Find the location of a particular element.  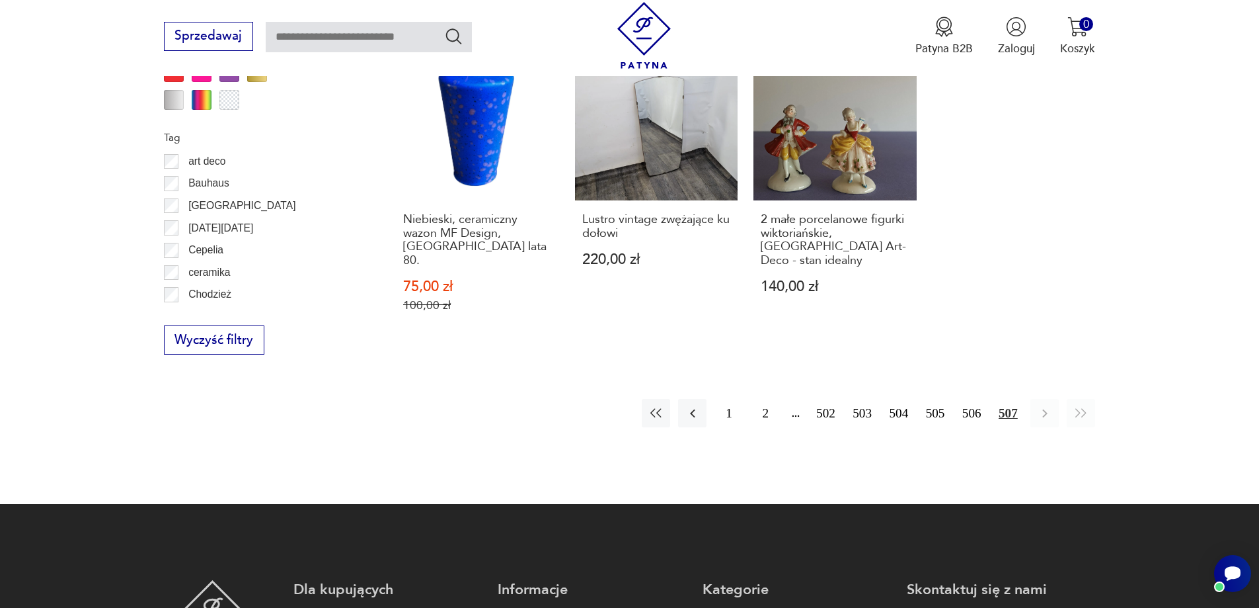

div: 0 is located at coordinates (1086, 24).